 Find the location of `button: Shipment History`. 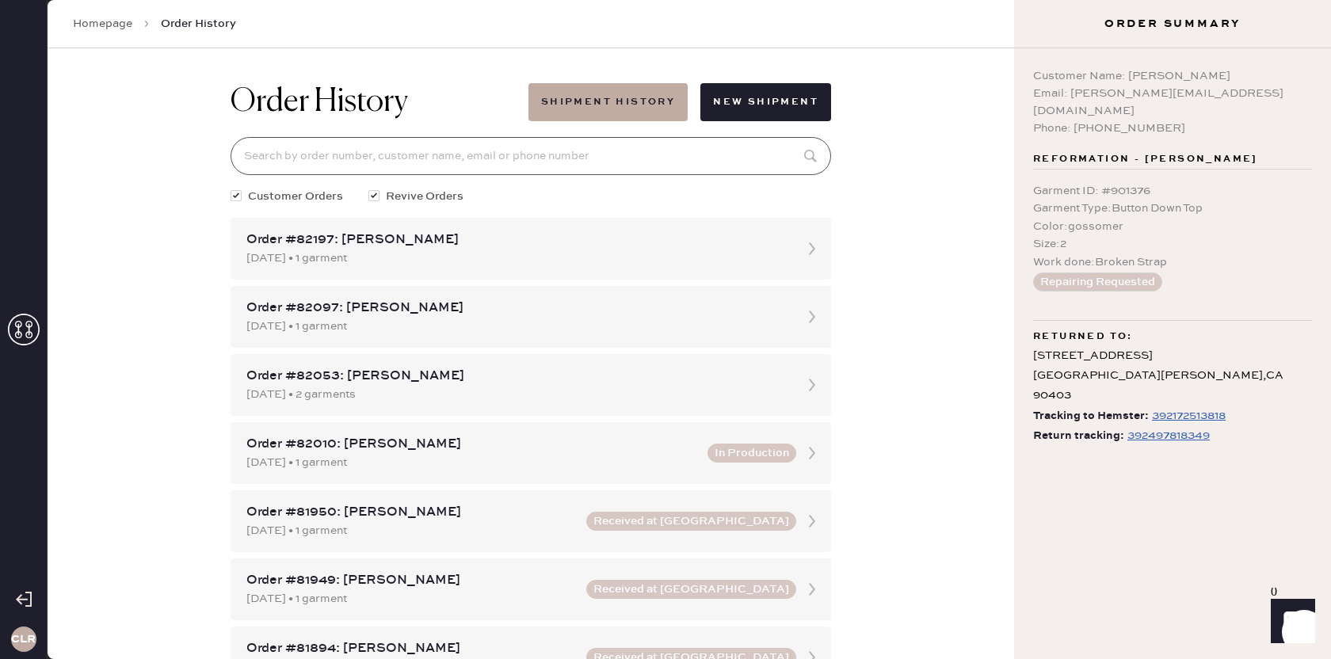

button: Shipment History is located at coordinates (608, 102).